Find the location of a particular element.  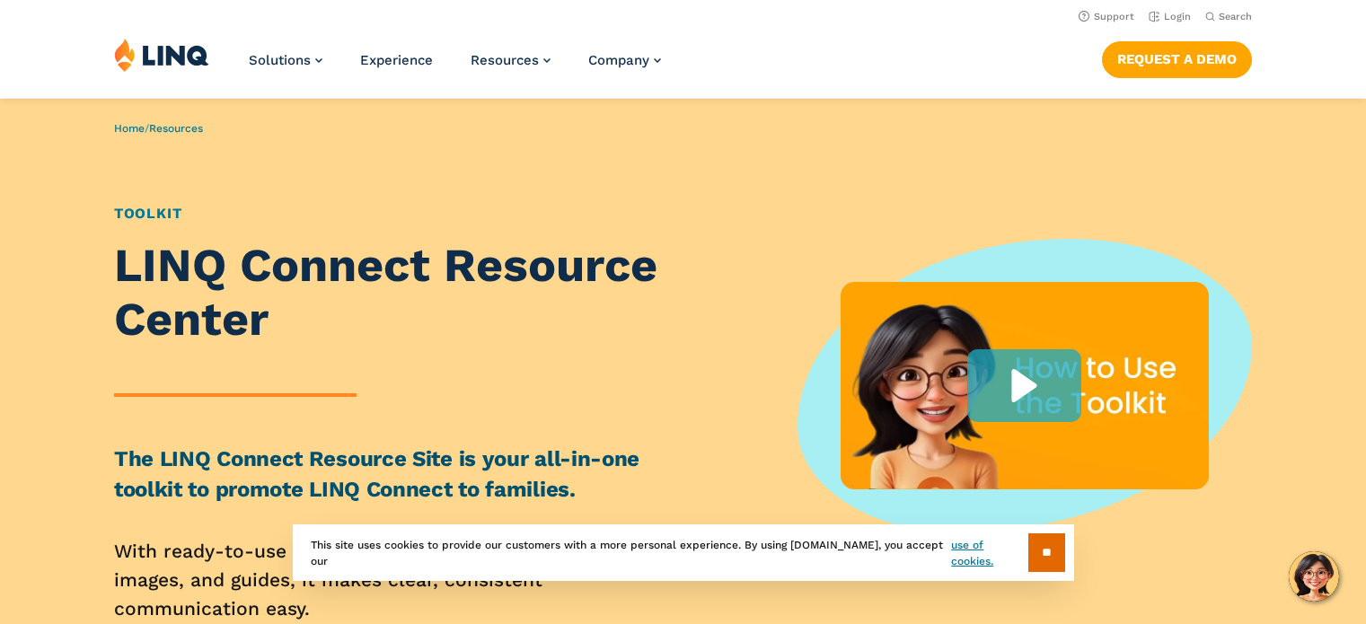

a: Login is located at coordinates (1170, 16).